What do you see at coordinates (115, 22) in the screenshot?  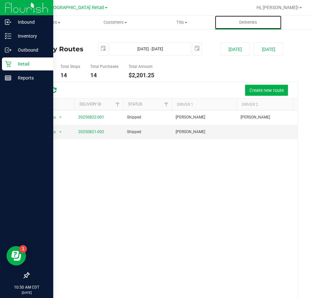 I see `a: Customers` at bounding box center [115, 22].